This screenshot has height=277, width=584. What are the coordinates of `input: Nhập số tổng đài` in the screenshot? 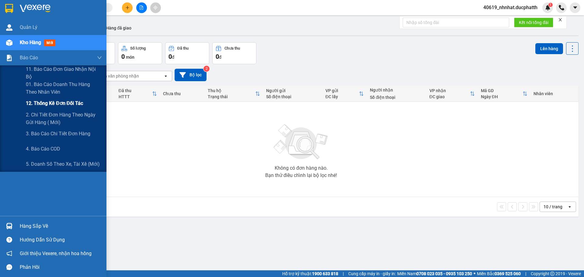 It's located at (456, 22).